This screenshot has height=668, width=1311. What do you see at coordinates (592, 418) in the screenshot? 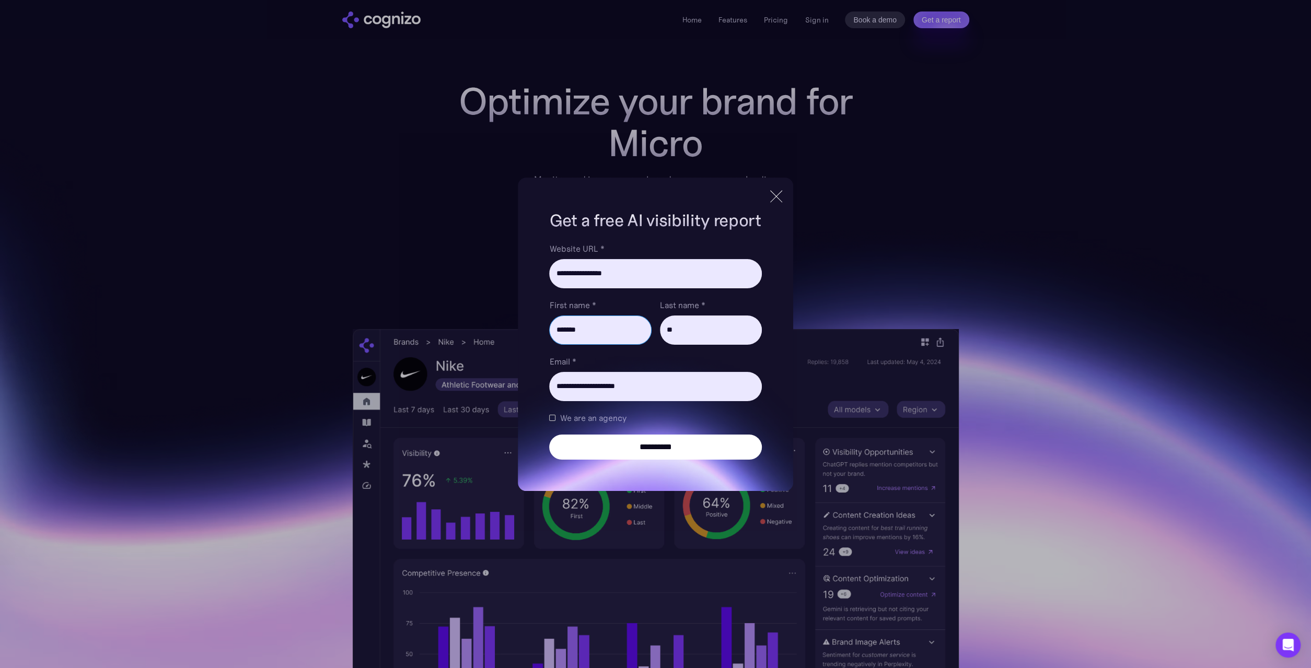
I see `span: We are an agency` at bounding box center [592, 418].